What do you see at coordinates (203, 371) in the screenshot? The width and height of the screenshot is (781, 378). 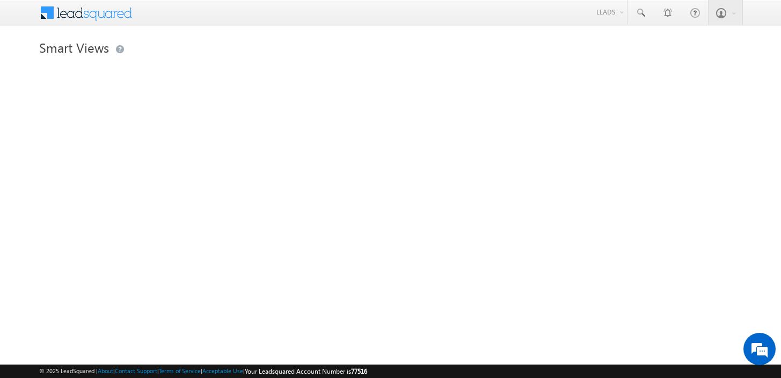 I see `span: © 2025 LeadSquared | | | | |` at bounding box center [203, 371].